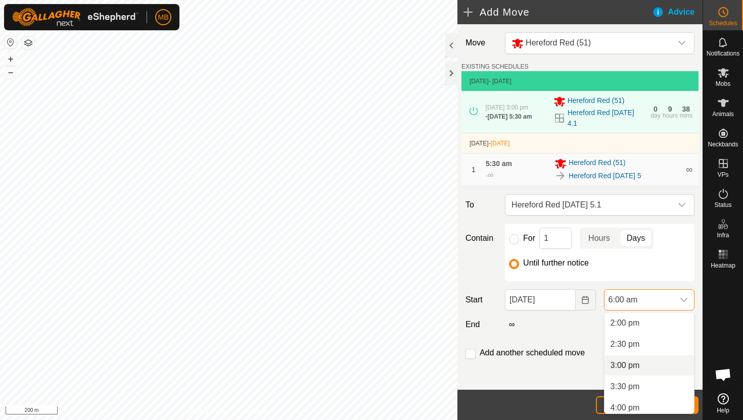 The width and height of the screenshot is (743, 420). Describe the element at coordinates (557, 12) in the screenshot. I see `h2: Add Move` at that location.